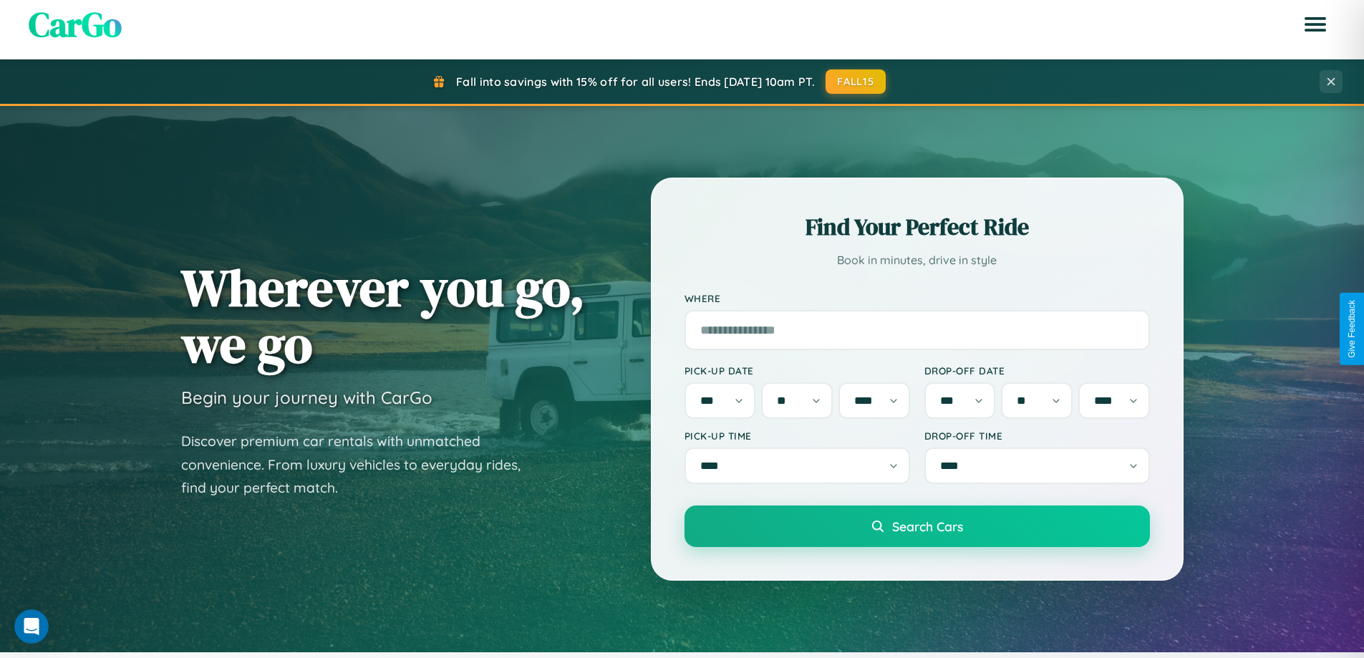 The height and width of the screenshot is (658, 1364). I want to click on label: Pick-up Date, so click(797, 370).